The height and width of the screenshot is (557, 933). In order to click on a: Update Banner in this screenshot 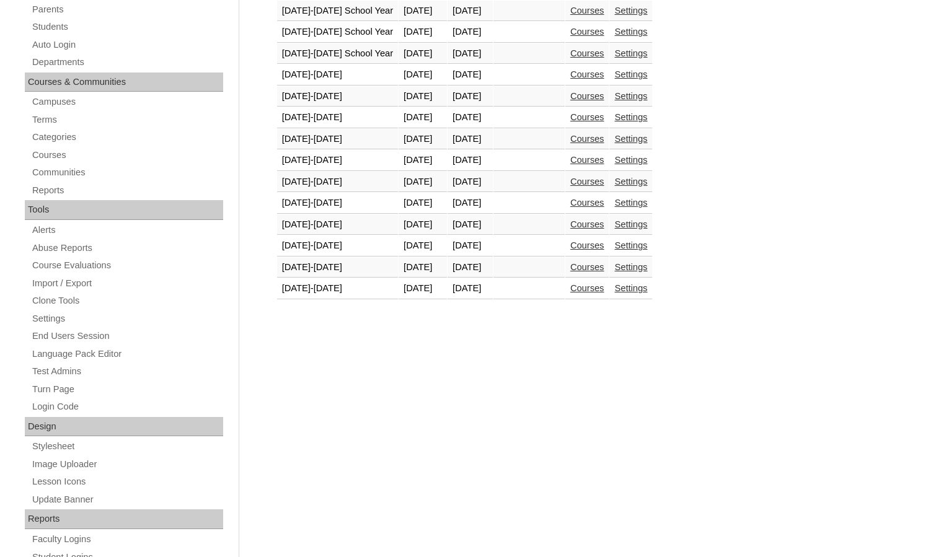, I will do `click(127, 500)`.